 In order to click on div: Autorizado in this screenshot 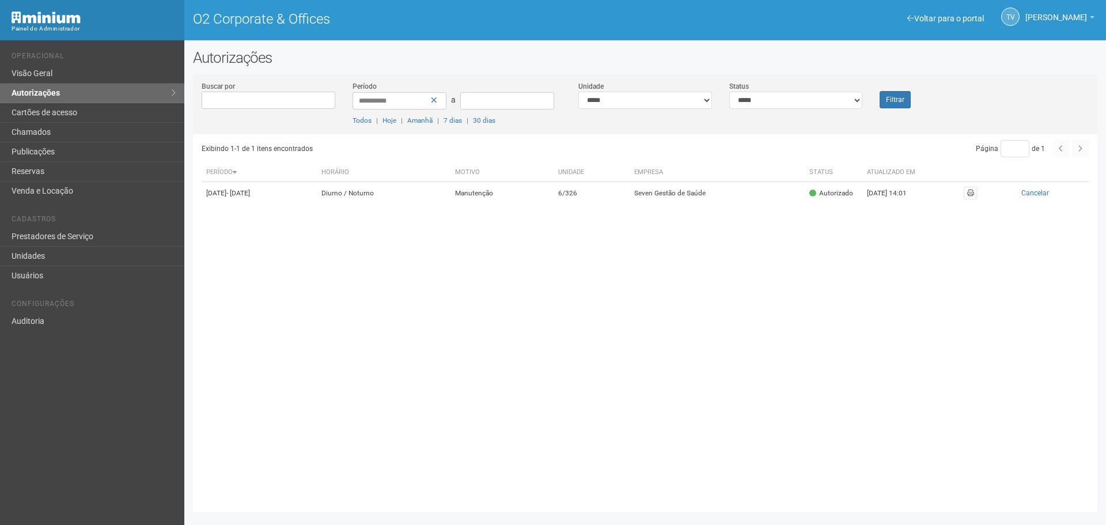, I will do `click(831, 193)`.